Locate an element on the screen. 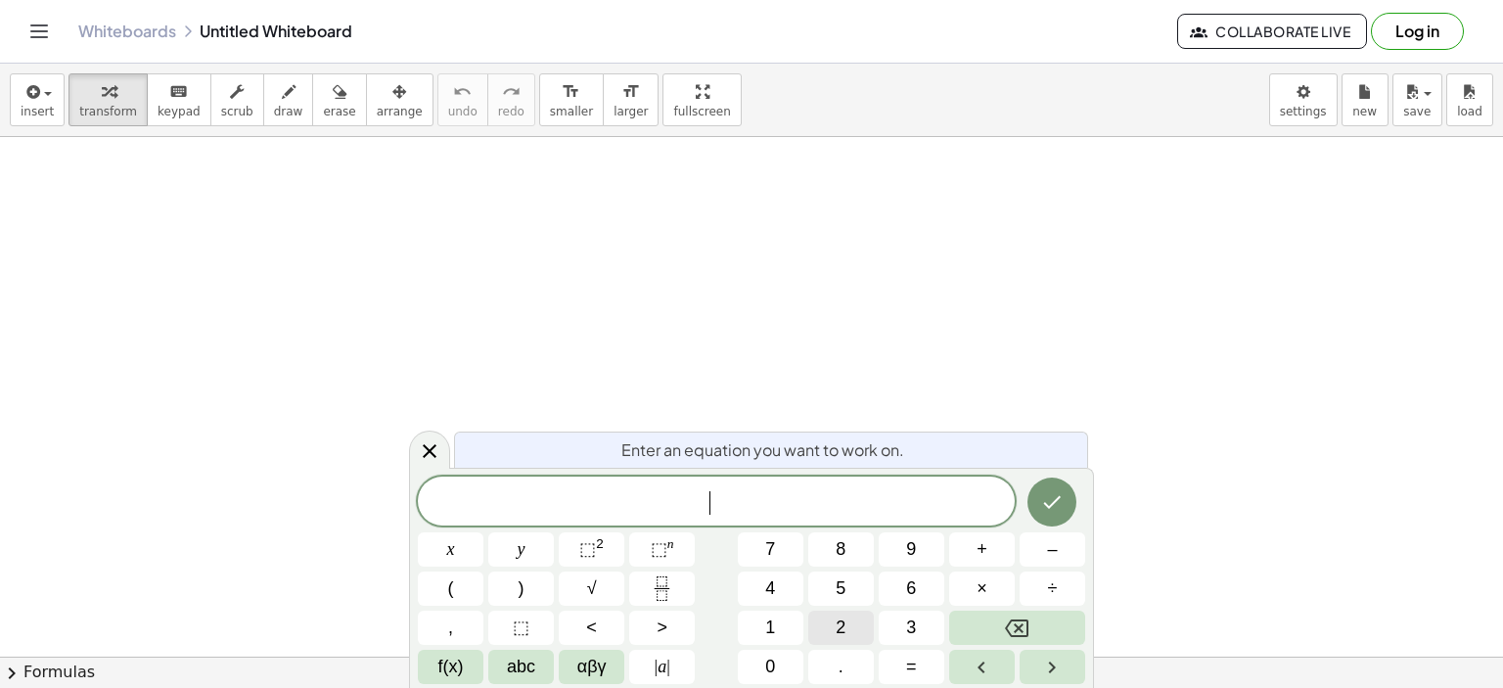 The image size is (1503, 688). i: undo is located at coordinates (462, 92).